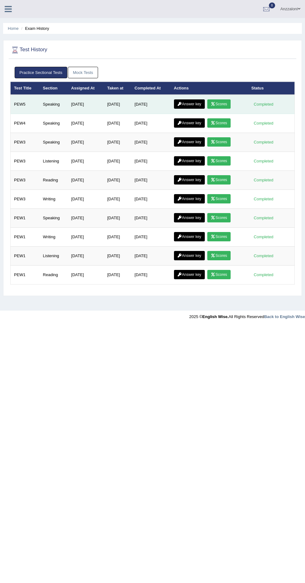  What do you see at coordinates (117, 88) in the screenshot?
I see `th: Taken at` at bounding box center [117, 88].